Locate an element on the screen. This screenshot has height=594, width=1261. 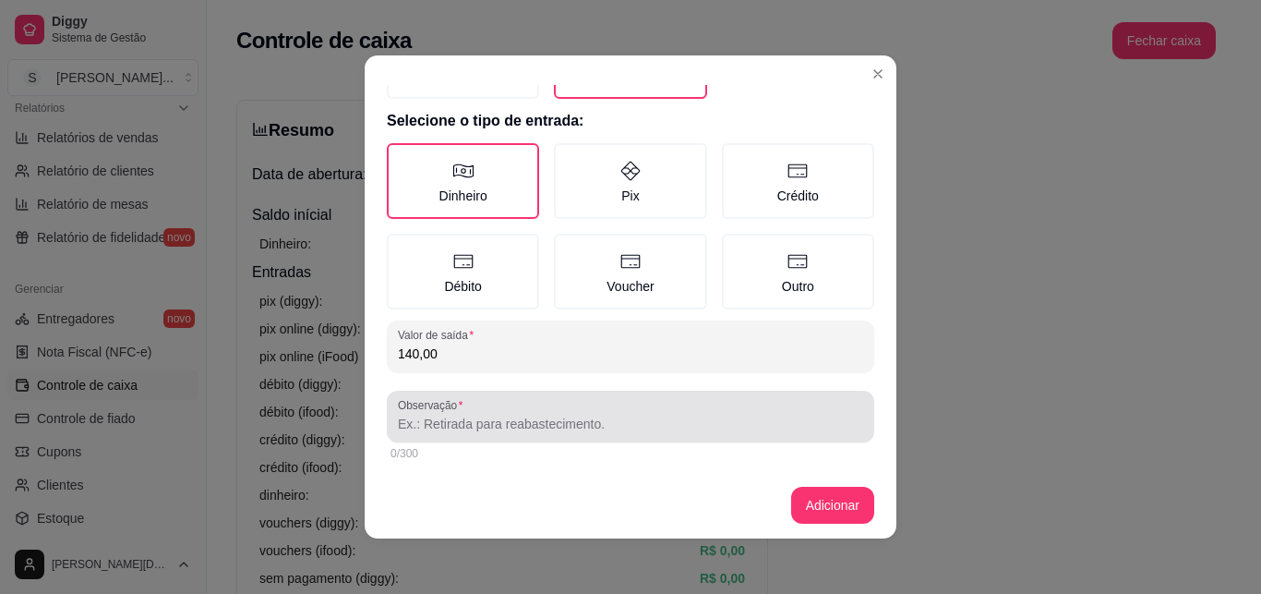
label: Débito is located at coordinates (463, 271).